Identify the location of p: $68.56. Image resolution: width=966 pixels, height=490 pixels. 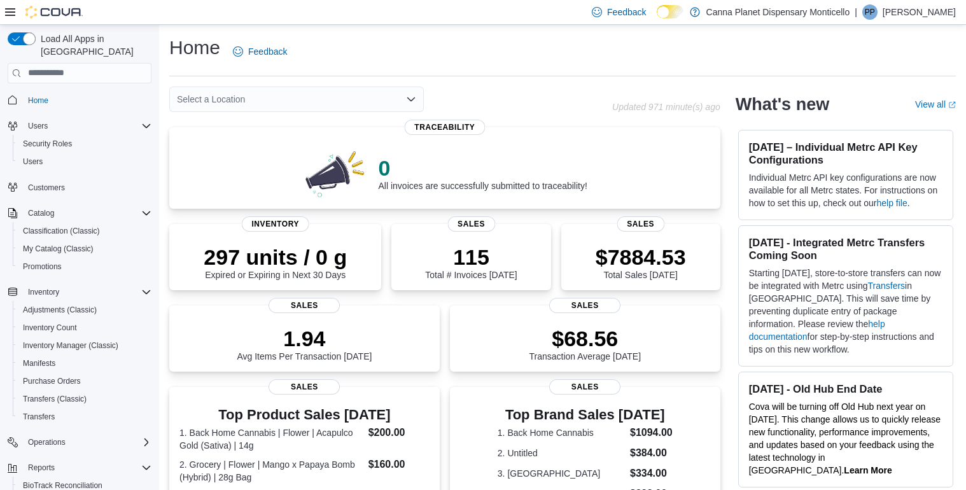
(585, 339).